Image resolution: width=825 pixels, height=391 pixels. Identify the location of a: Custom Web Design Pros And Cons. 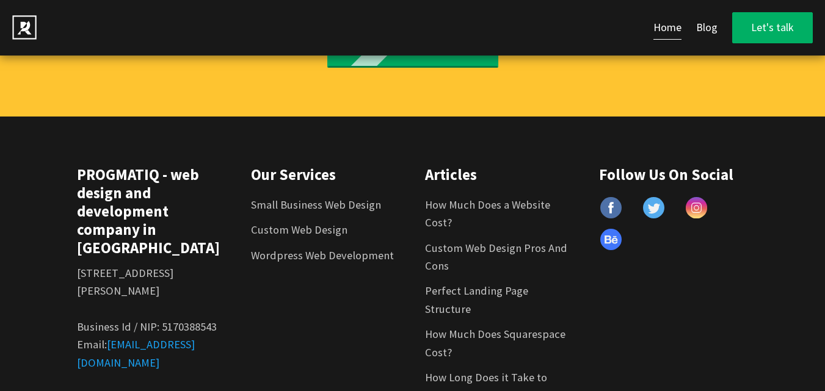
(496, 257).